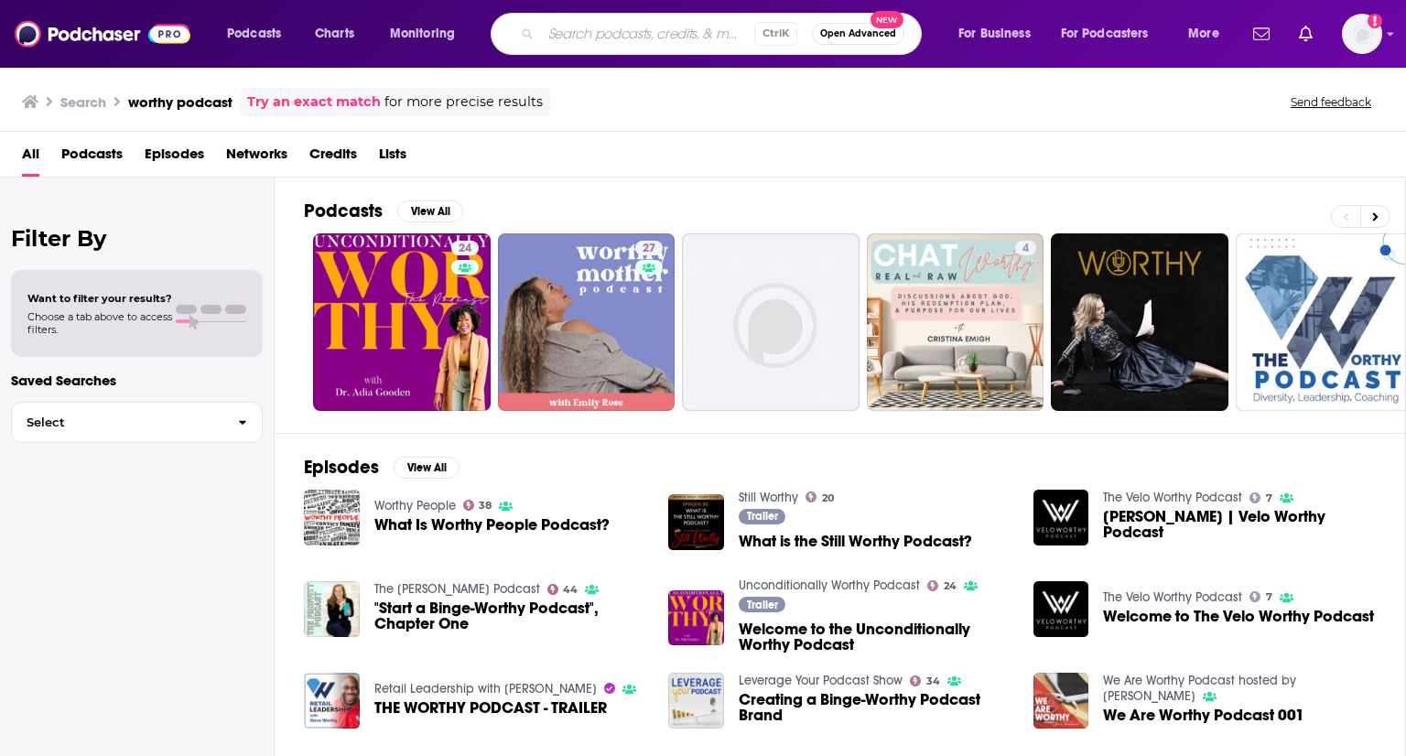 The image size is (1406, 756). I want to click on img: Welcome to the Unconditionally Worthy Podcast, so click(696, 618).